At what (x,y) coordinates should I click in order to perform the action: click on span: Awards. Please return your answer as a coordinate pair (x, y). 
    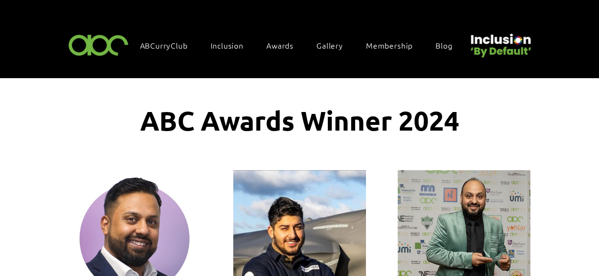
    Looking at the image, I should click on (280, 45).